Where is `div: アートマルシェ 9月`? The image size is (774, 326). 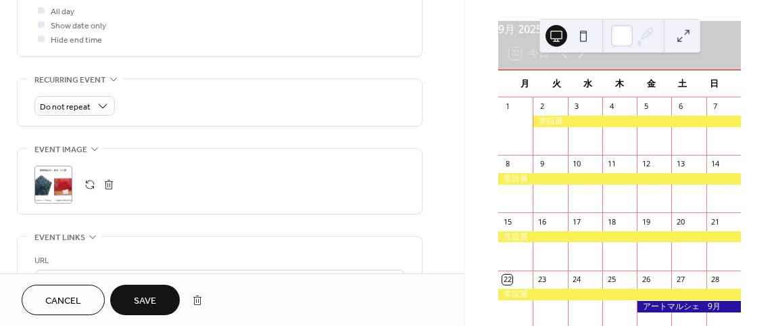 div: アートマルシェ 9月 is located at coordinates (689, 306).